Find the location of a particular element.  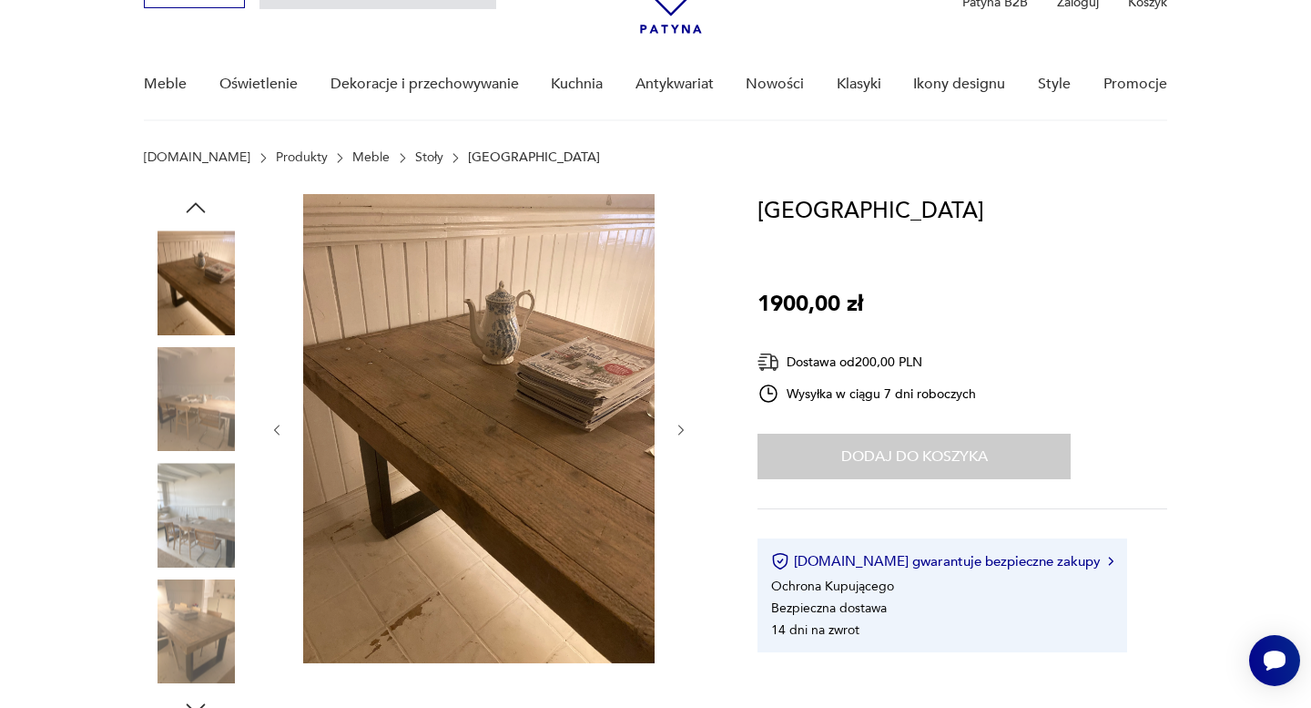

a: Dekoracje i przechowywanie is located at coordinates (424, 84).